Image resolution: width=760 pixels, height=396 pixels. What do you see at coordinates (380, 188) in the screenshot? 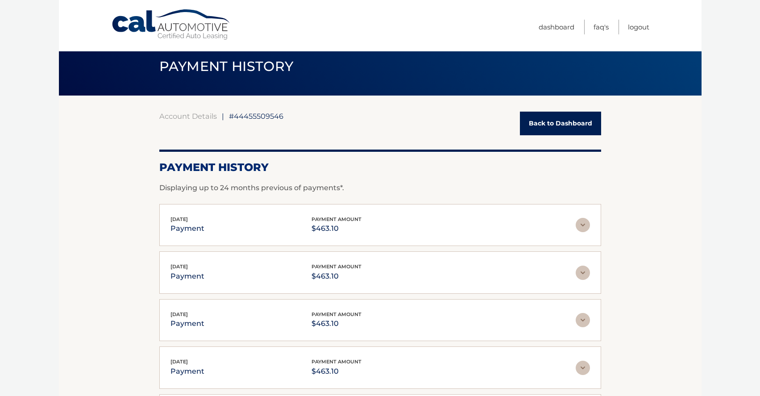
I see `p: Displaying up to 24 months previous of payments*.` at bounding box center [380, 188].